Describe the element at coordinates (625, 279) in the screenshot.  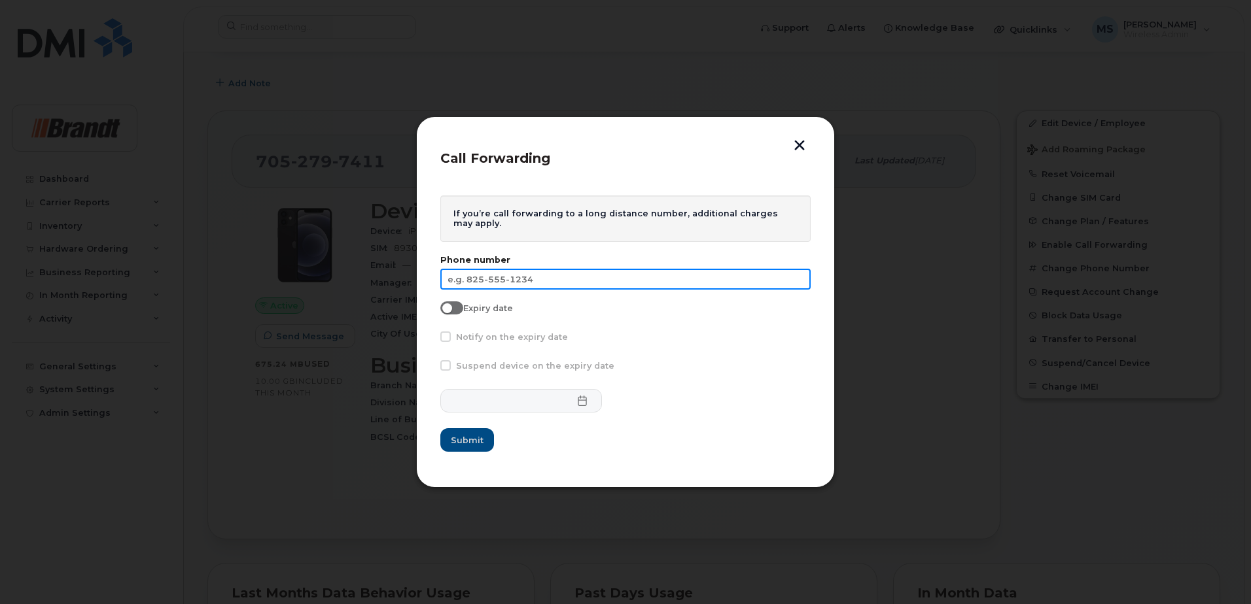
I see `input: e.g. 825-555-1234` at that location.